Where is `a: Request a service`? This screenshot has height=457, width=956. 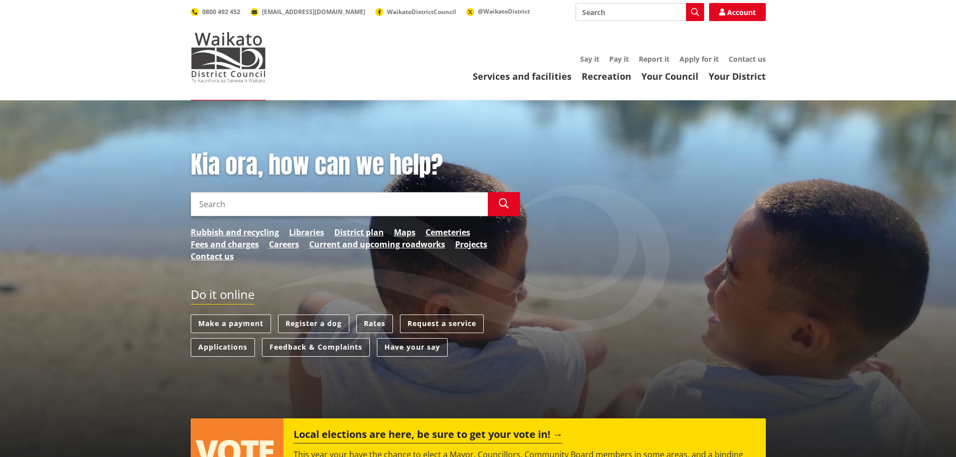 a: Request a service is located at coordinates (442, 324).